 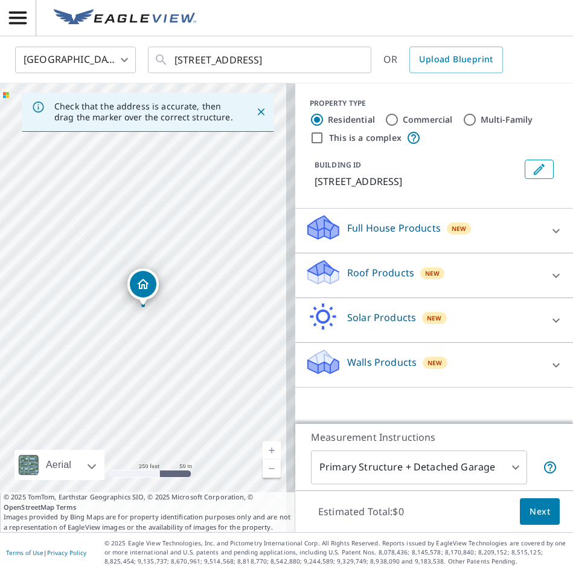 What do you see at coordinates (261, 112) in the screenshot?
I see `button: Close` at bounding box center [261, 112].